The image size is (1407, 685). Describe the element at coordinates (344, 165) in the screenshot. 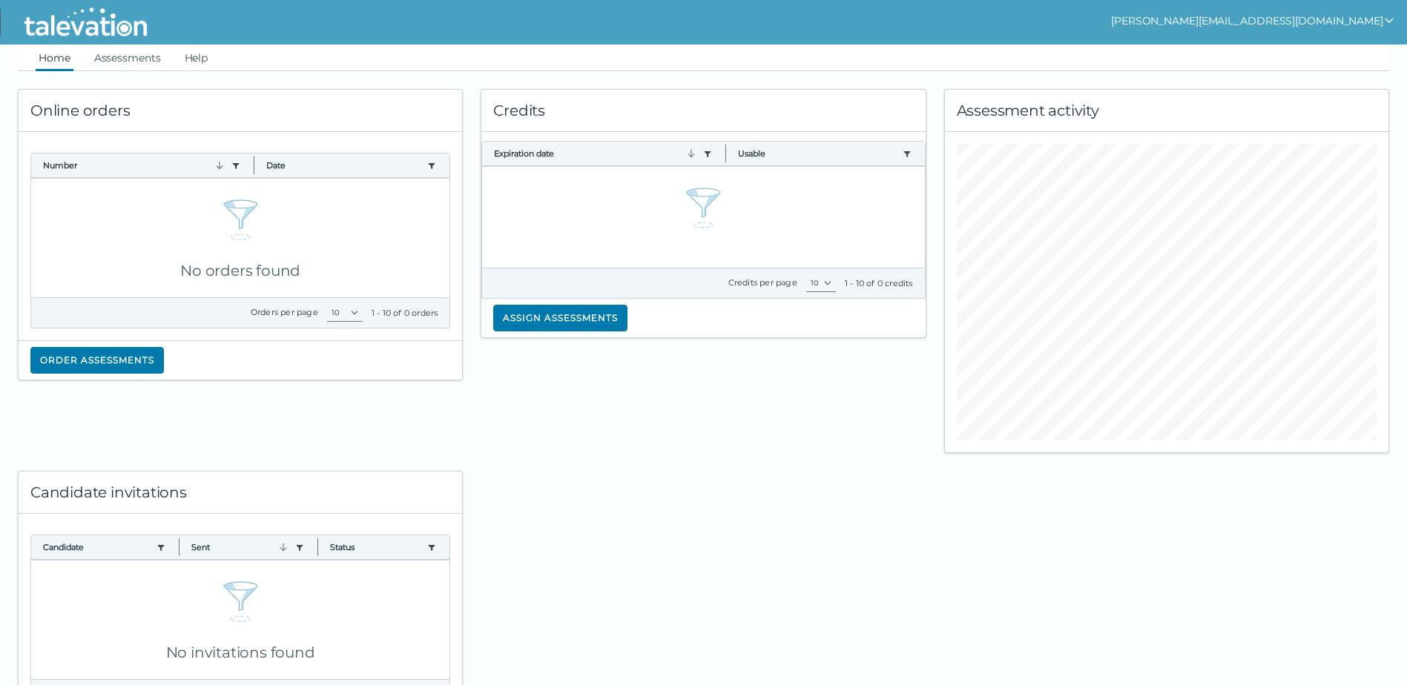

I see `button: Date` at that location.